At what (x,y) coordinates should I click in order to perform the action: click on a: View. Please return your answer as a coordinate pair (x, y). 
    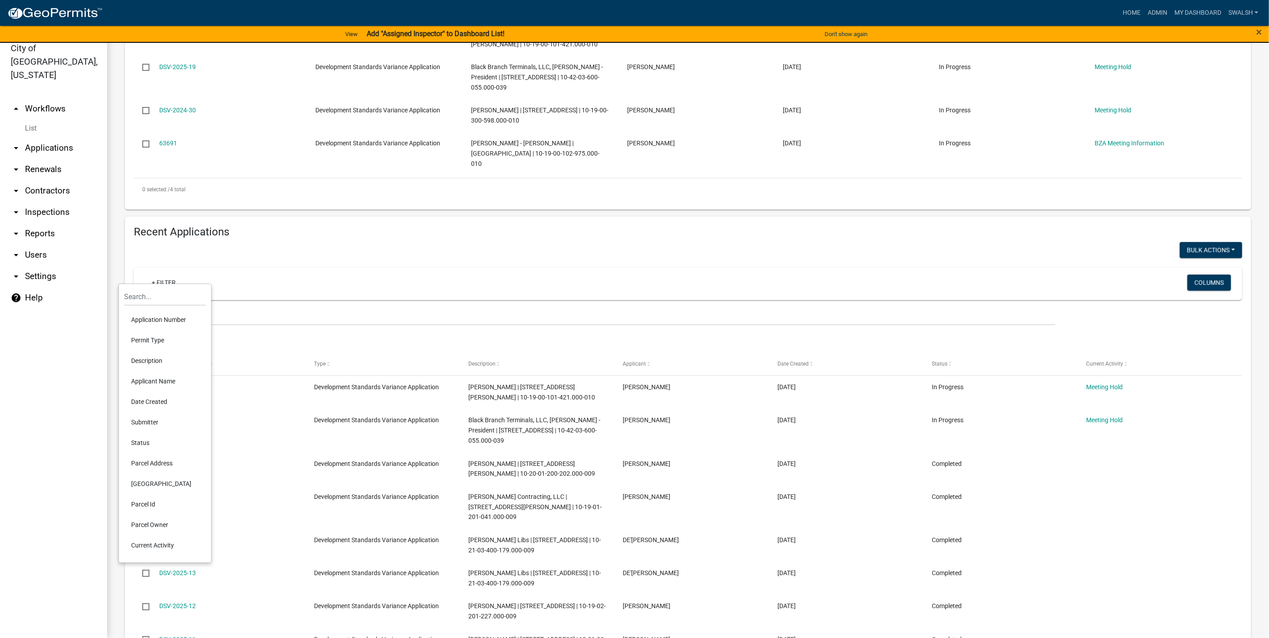
    Looking at the image, I should click on (351, 34).